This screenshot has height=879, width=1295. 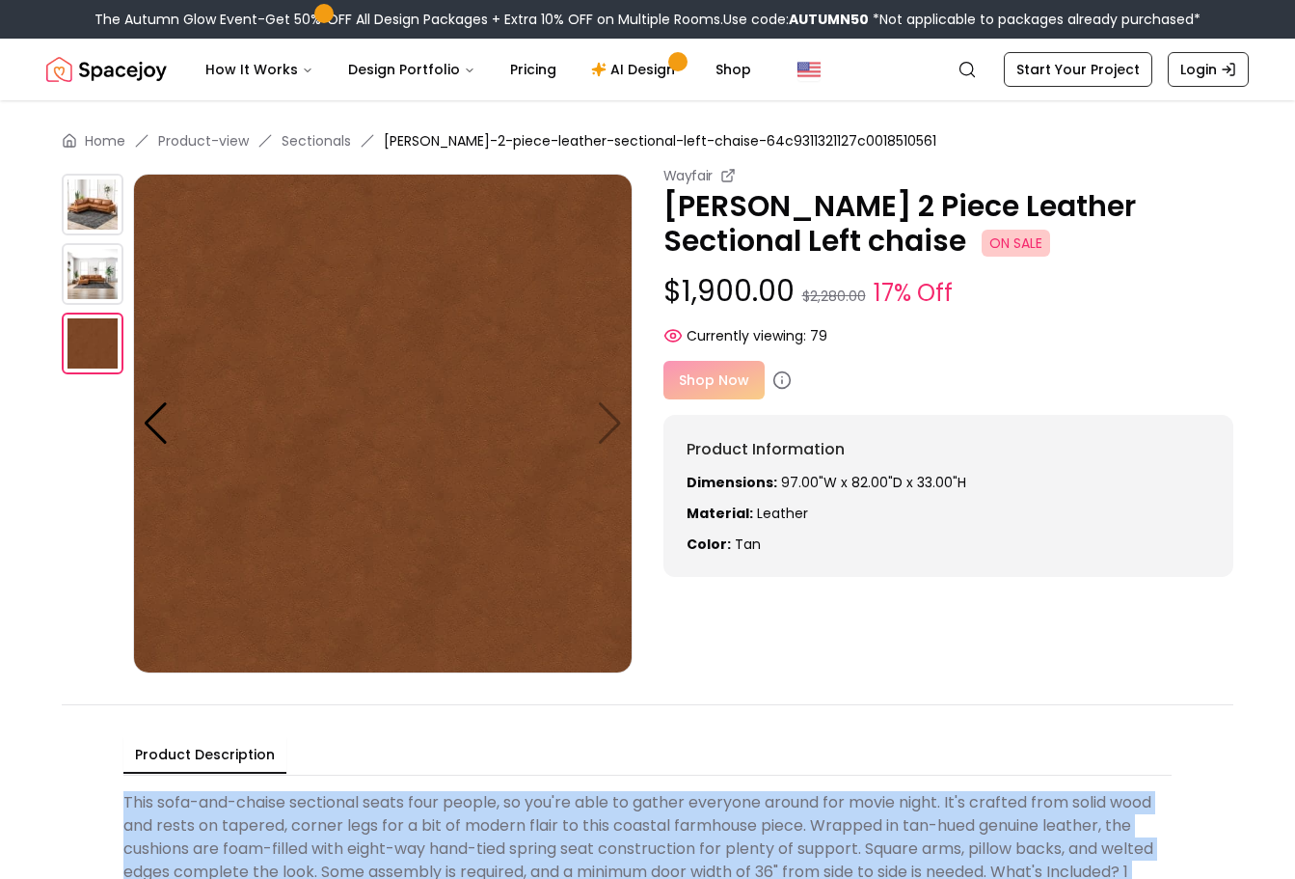 What do you see at coordinates (913, 293) in the screenshot?
I see `small: 17% Off` at bounding box center [913, 293].